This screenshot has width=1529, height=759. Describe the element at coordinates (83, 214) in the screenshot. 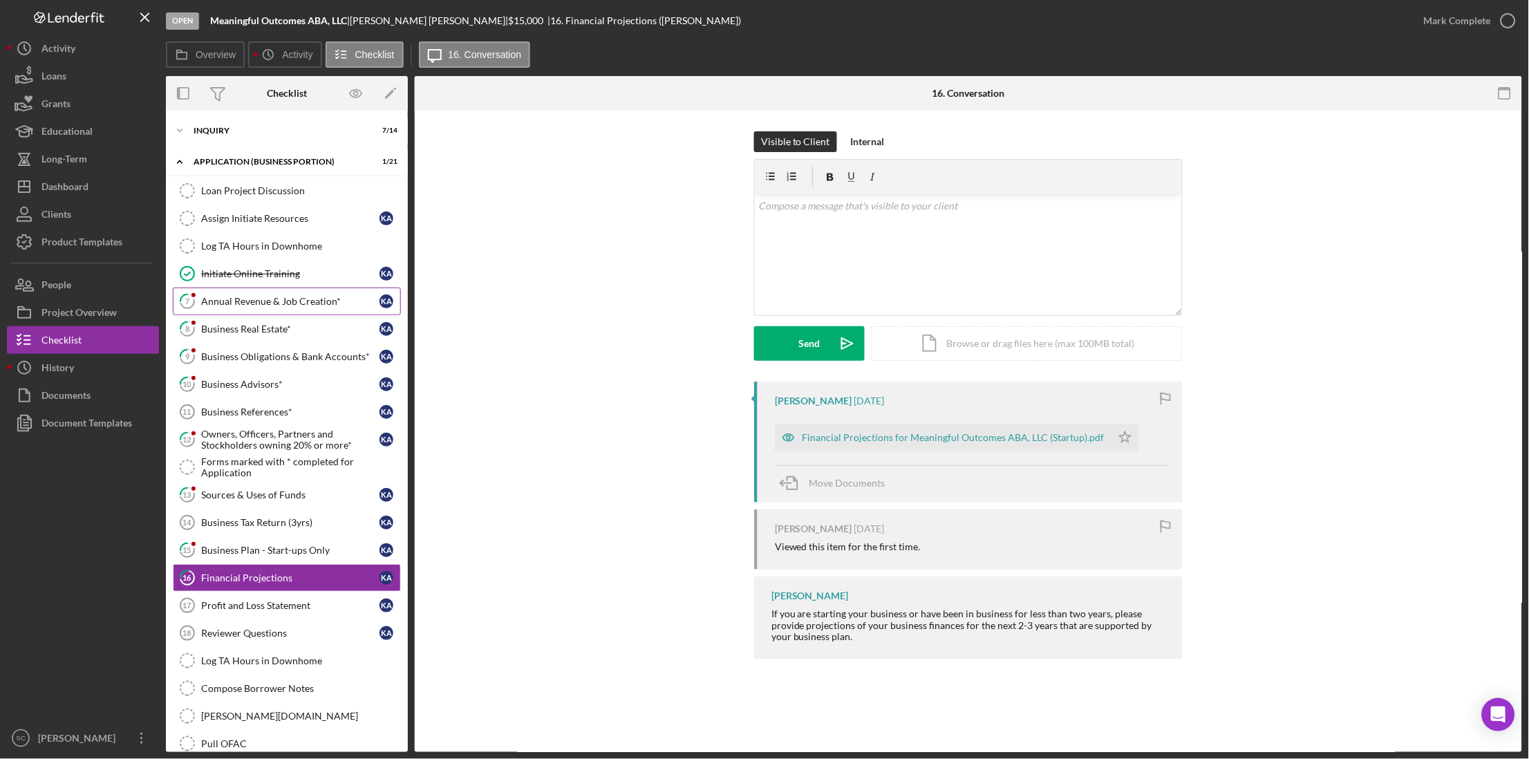

I see `button: Clients` at that location.